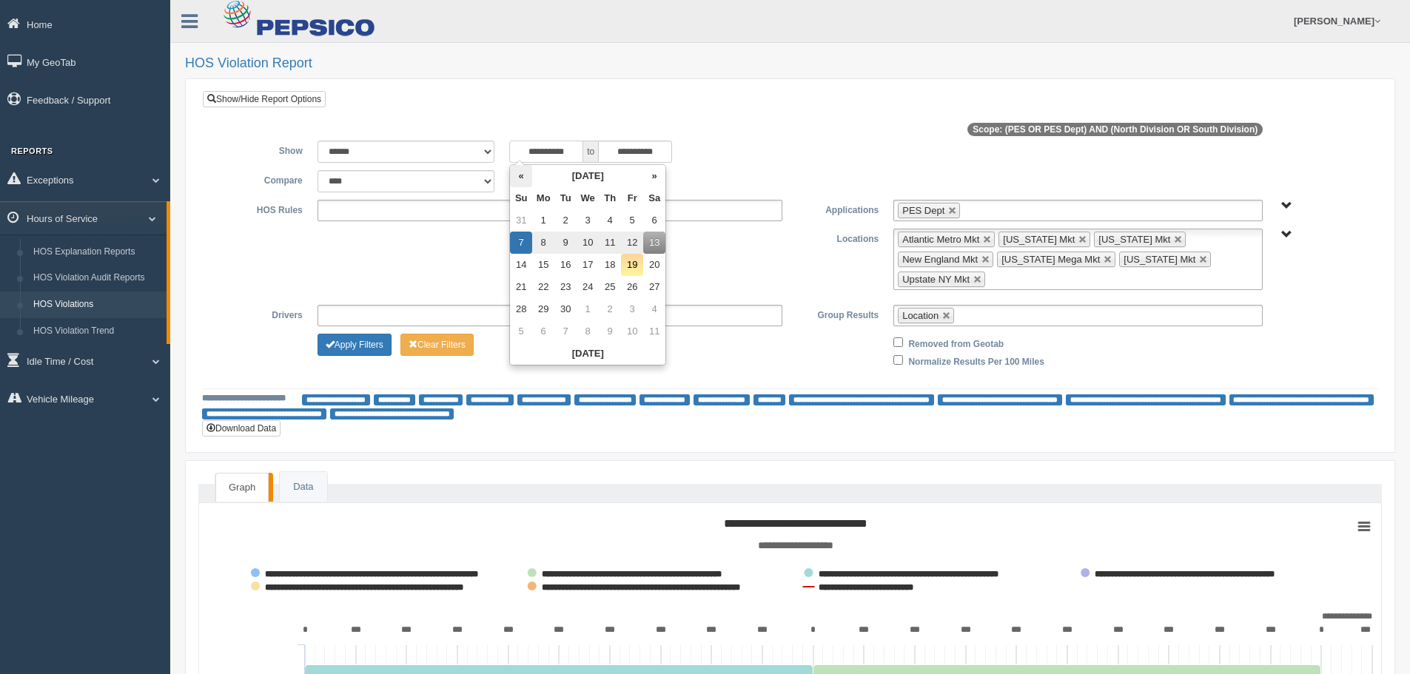  What do you see at coordinates (654, 243) in the screenshot?
I see `td: 13` at bounding box center [654, 243].